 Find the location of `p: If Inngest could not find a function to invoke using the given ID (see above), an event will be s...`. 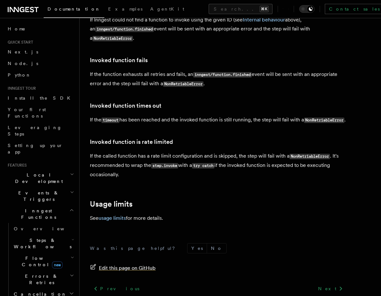

p: If Inngest could not find a function to invoke using the given ID (see above), an event will be s... is located at coordinates (218, 29).